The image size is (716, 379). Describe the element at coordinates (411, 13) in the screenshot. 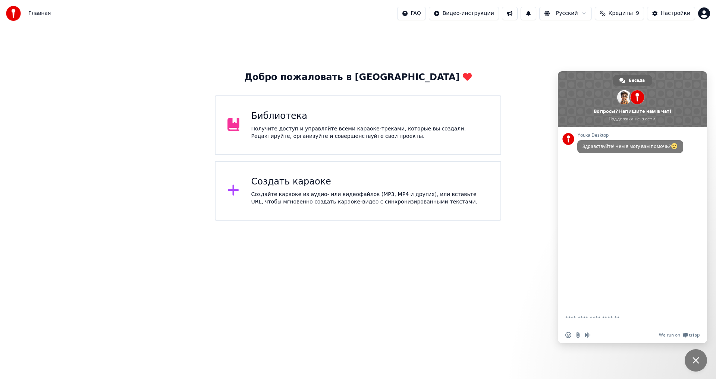

I see `button: FAQ` at that location.